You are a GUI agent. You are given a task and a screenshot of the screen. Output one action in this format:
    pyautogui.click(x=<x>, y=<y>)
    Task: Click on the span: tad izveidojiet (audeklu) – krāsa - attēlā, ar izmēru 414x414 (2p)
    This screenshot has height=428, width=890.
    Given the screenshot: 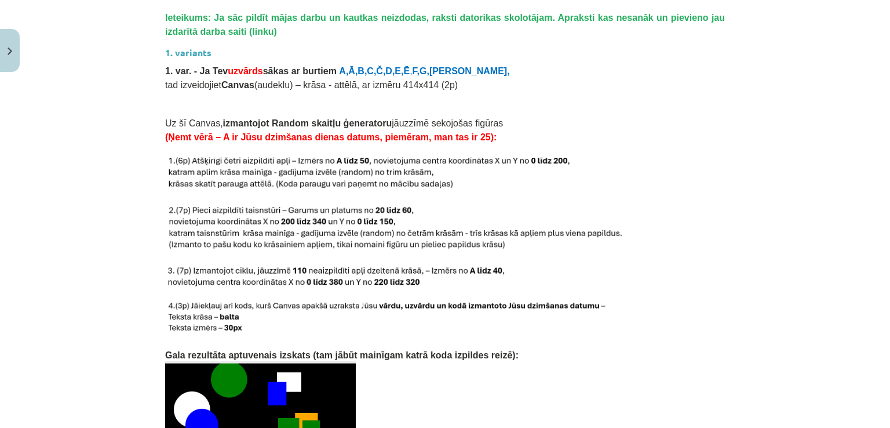 What is the action you would take?
    pyautogui.click(x=311, y=85)
    